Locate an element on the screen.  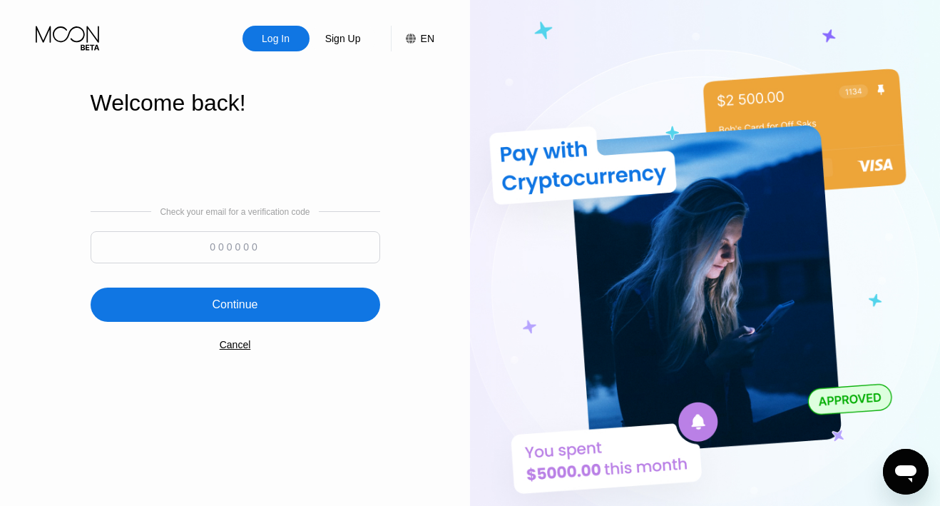
div: Cancel is located at coordinates (235, 344).